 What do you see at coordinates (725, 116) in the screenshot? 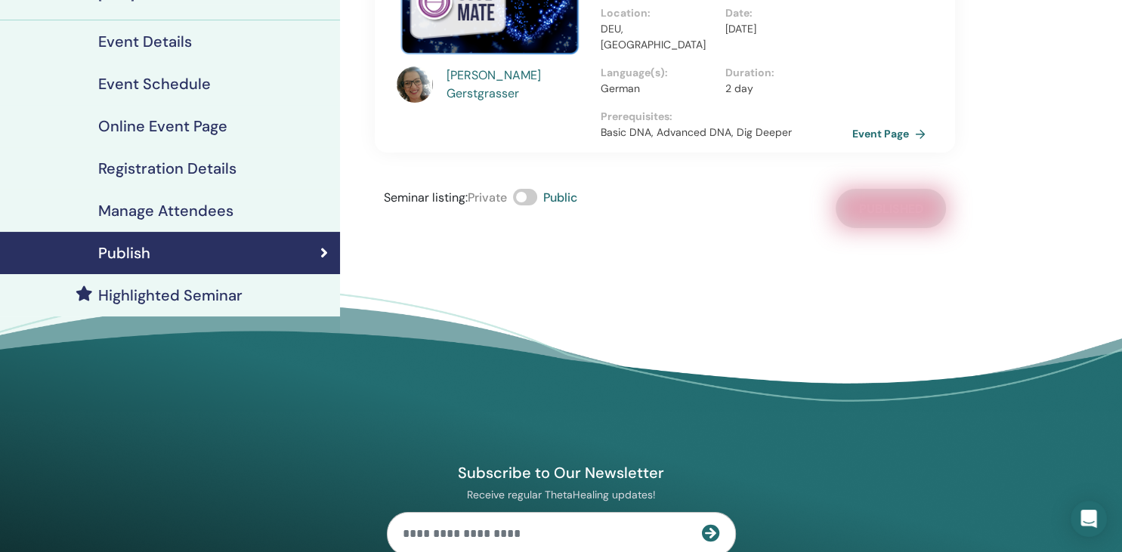
I see `p: Prerequisites :` at bounding box center [725, 116].